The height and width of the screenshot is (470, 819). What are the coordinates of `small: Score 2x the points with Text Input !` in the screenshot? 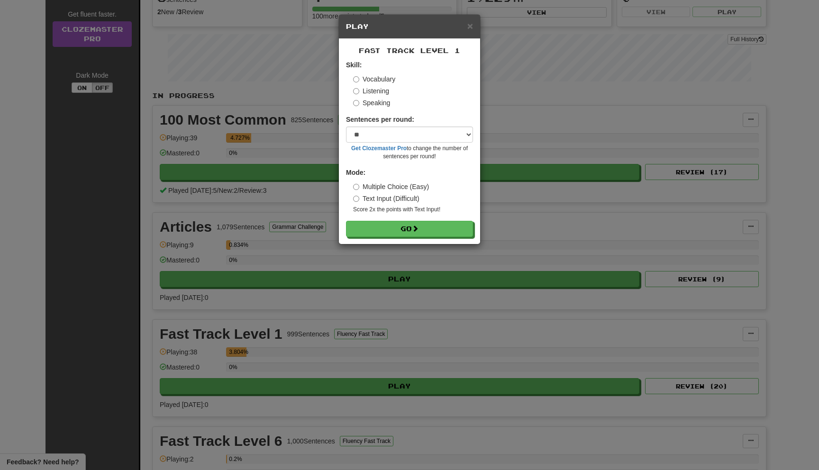 It's located at (413, 209).